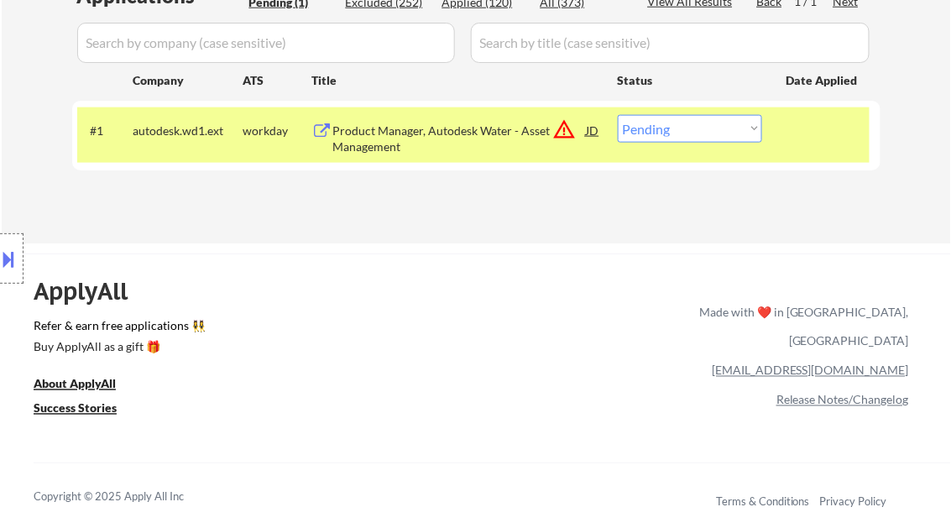 The image size is (951, 528). Describe the element at coordinates (456, 81) in the screenshot. I see `div: Title` at that location.